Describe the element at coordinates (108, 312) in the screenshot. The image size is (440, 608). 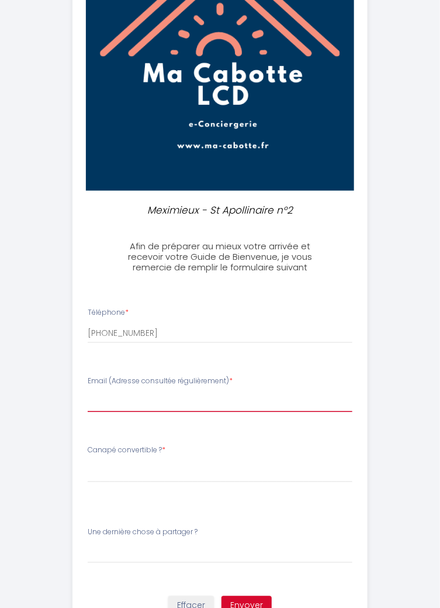
I see `label: Téléphone` at that location.